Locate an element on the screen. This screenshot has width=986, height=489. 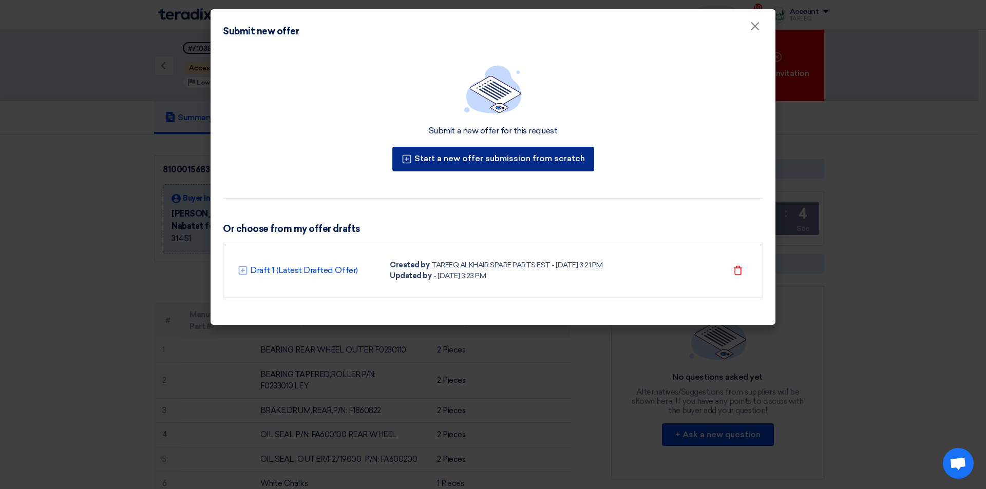
a: Open chat is located at coordinates (958, 464).